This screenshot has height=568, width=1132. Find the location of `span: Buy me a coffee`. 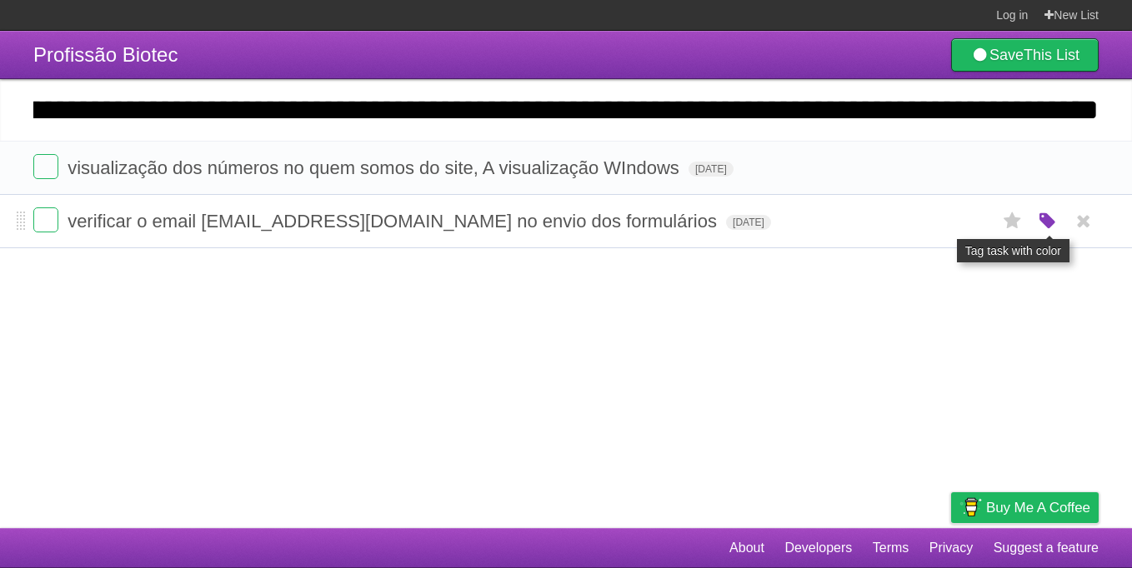

span: Buy me a coffee is located at coordinates (1038, 508).